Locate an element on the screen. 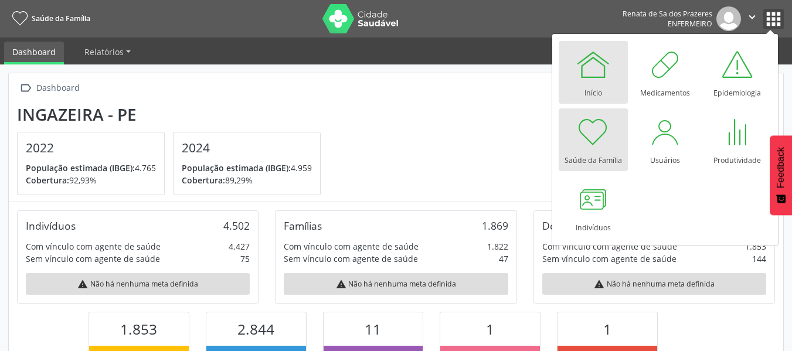  div: Indivíduos is located at coordinates (50, 226).